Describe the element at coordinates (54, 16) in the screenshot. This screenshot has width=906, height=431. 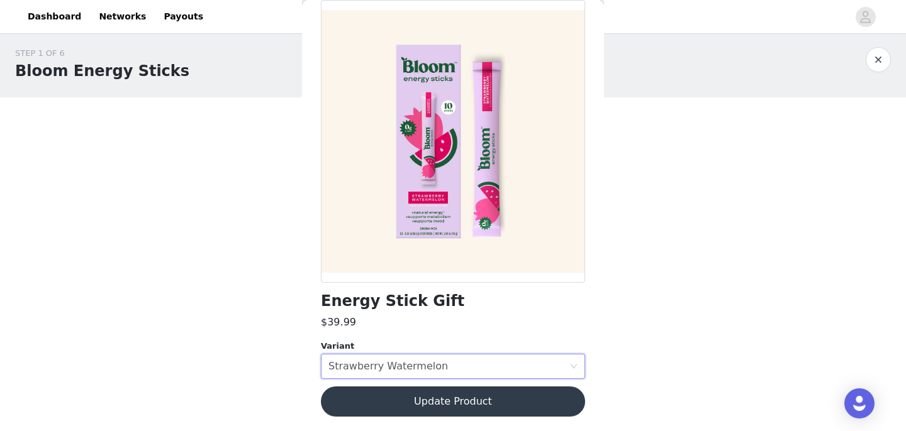
I see `a: Dashboard` at that location.